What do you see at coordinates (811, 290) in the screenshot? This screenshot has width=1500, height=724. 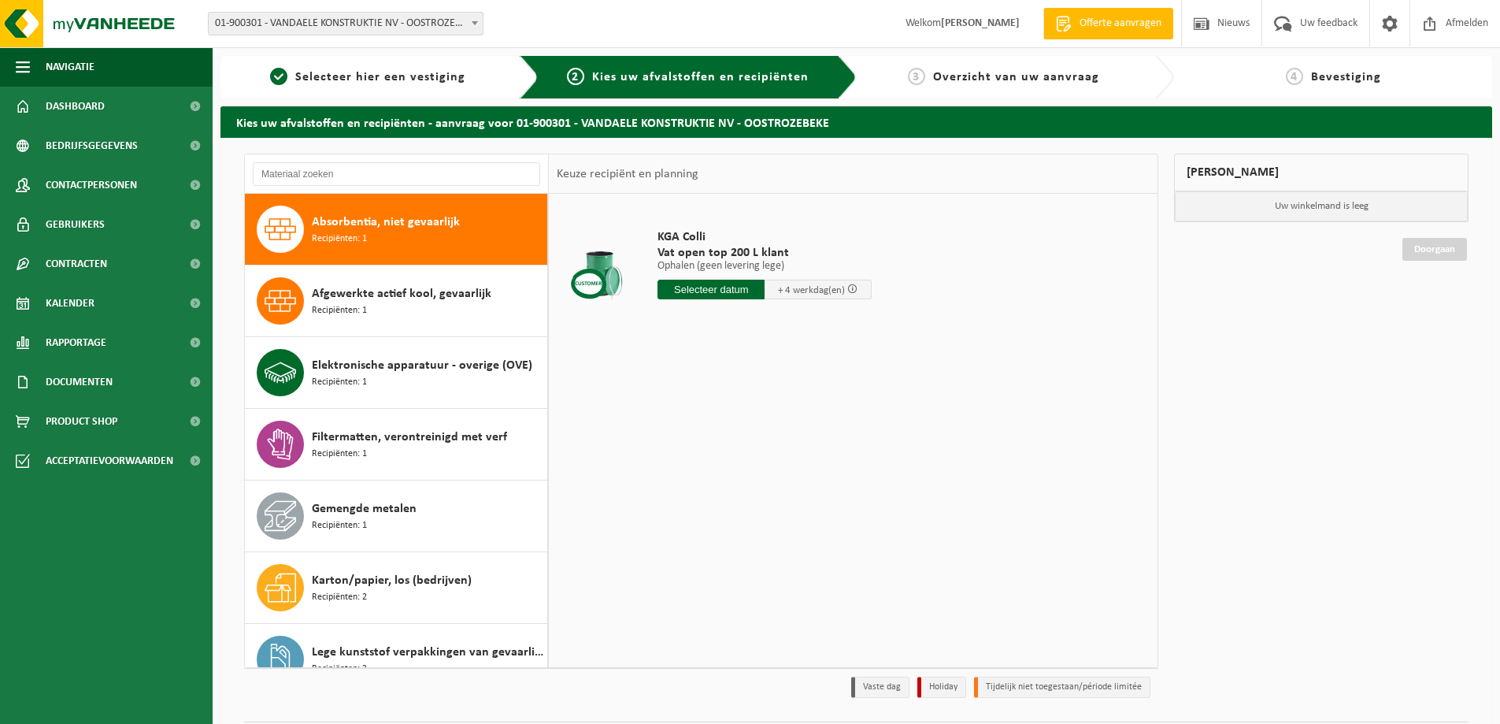 I see `span: + 4 werkdag(en)` at bounding box center [811, 290].